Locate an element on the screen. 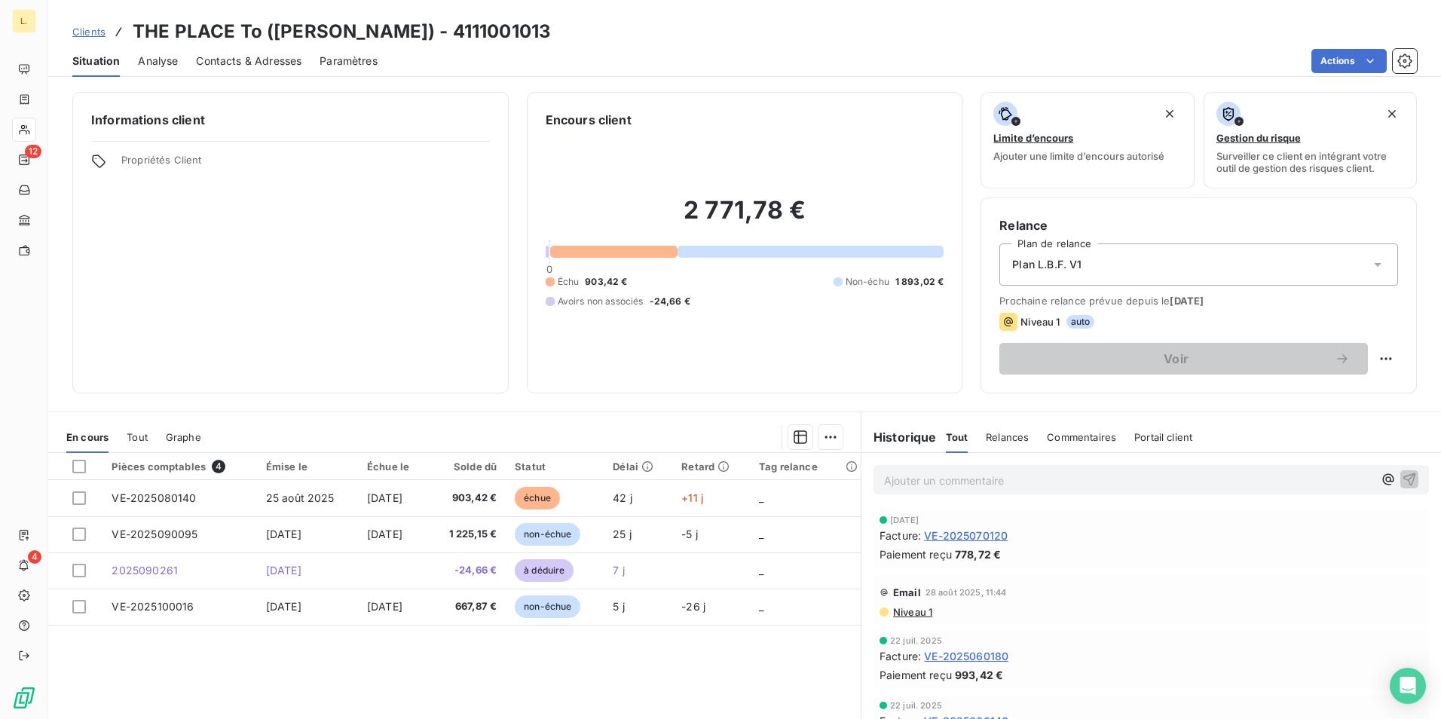 The width and height of the screenshot is (1441, 719). button: Limite d’encoursAjouter une limite d’encours autorisé is located at coordinates (1087, 140).